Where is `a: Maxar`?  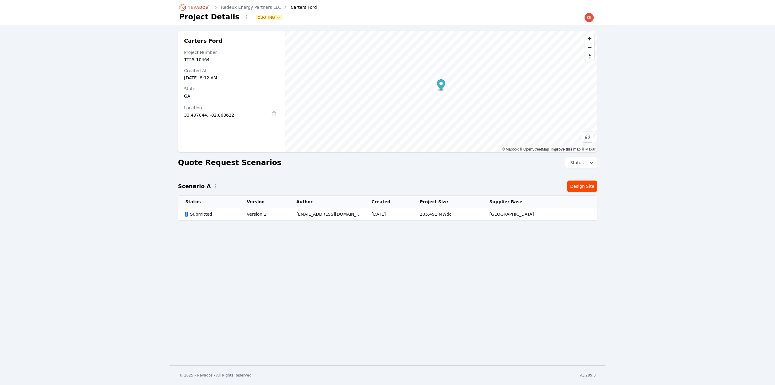
a: Maxar is located at coordinates (588, 149).